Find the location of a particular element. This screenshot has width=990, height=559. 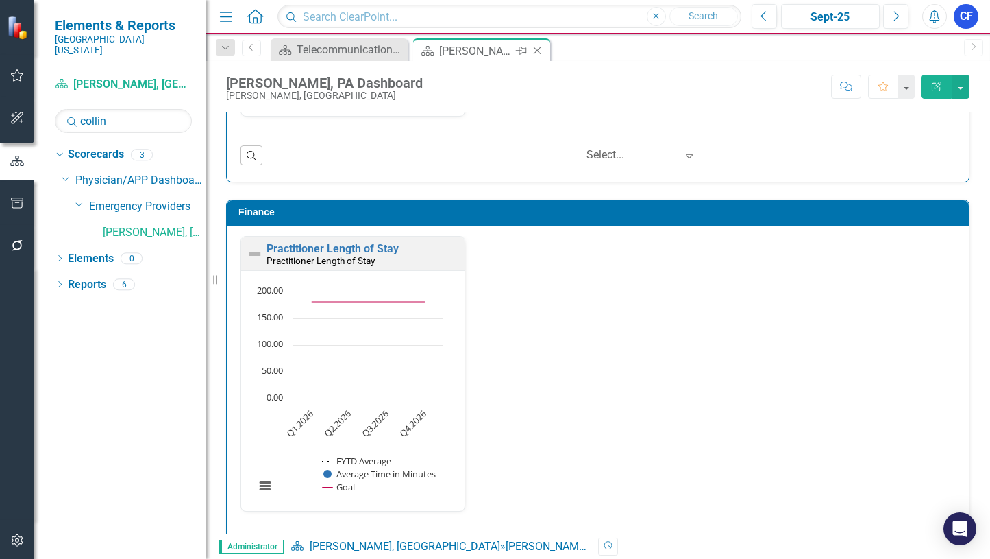

a: Elements is located at coordinates (90, 258).